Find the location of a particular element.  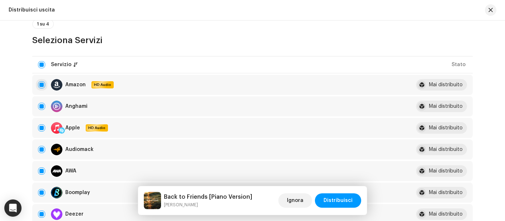

div: Boomplay is located at coordinates (78, 192).